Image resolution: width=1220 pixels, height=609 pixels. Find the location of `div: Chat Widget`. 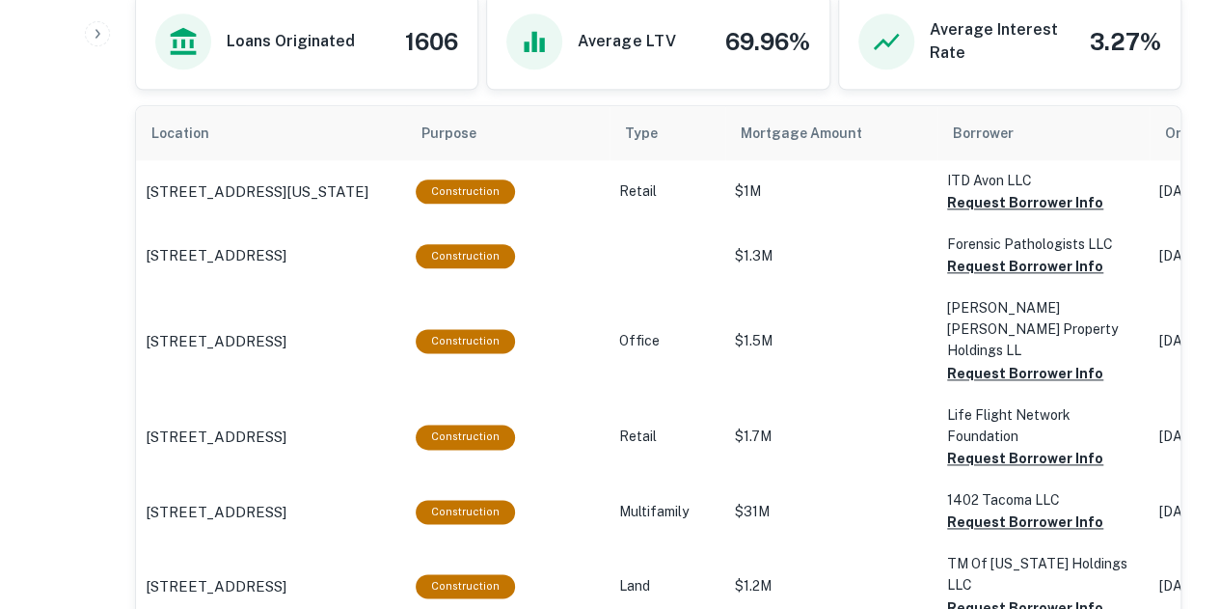

div: Chat Widget is located at coordinates (1172, 501).